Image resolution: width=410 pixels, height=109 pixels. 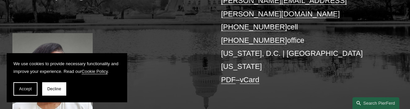 I want to click on a: PDF, so click(x=228, y=80).